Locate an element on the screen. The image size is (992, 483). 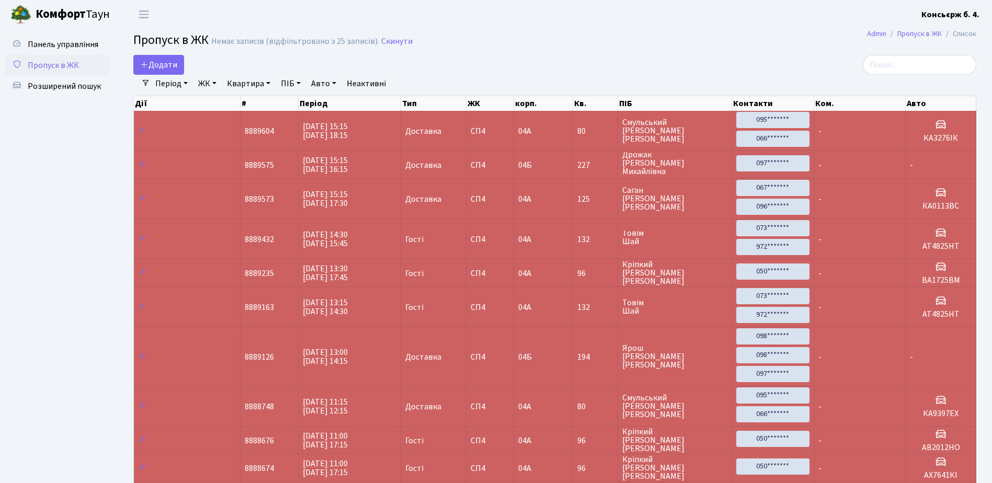
span: 8889573 is located at coordinates (259, 199).